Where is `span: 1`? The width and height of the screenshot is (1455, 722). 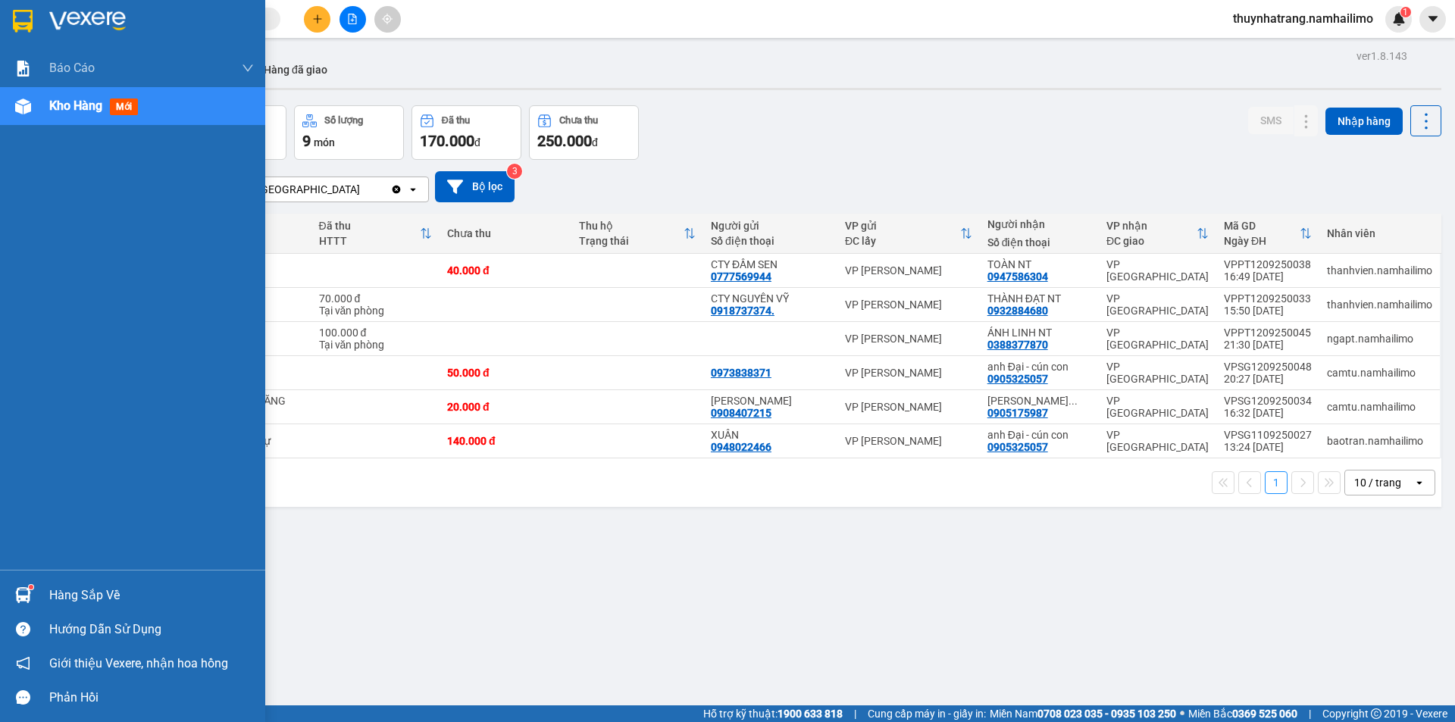
span: 1 is located at coordinates (1405, 12).